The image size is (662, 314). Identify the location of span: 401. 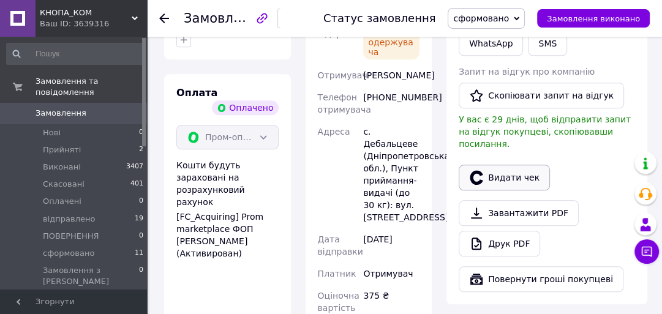
(136, 184).